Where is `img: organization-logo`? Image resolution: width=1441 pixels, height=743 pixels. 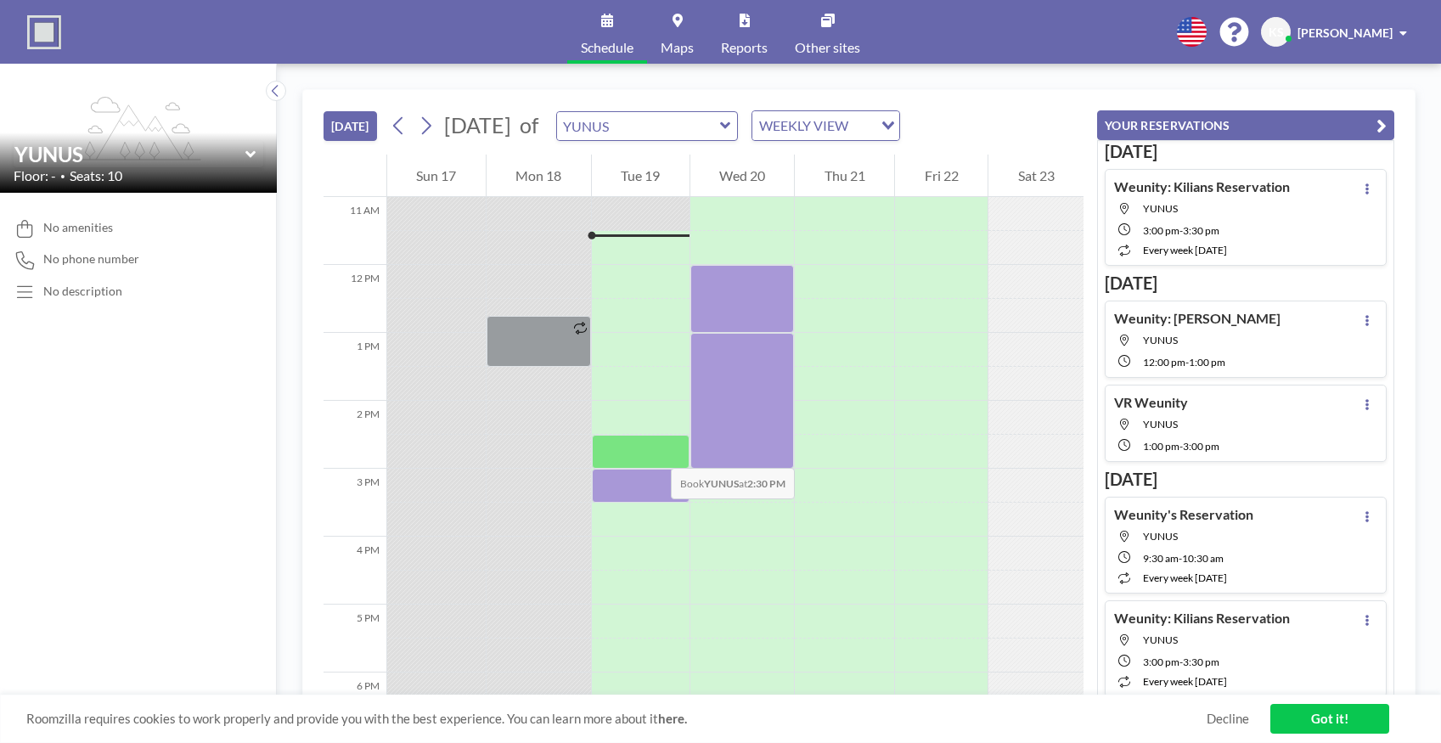 img: organization-logo is located at coordinates (44, 32).